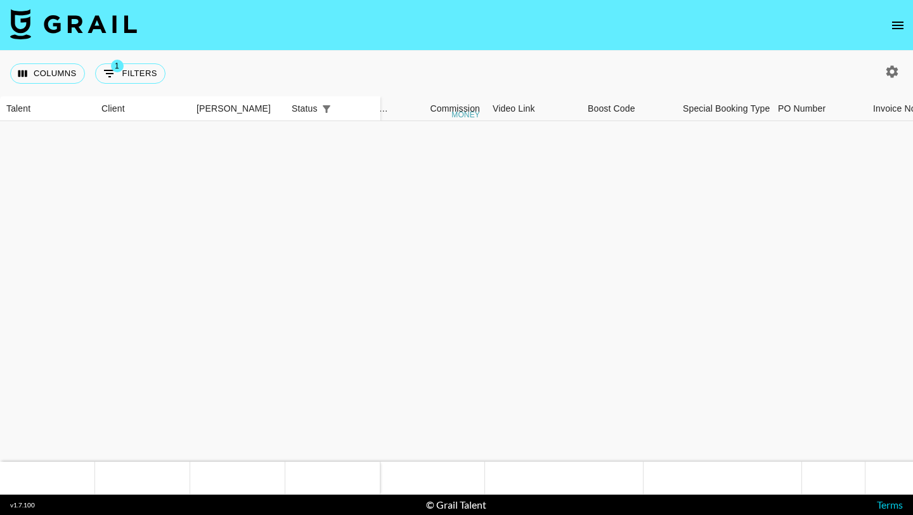  Describe the element at coordinates (898, 25) in the screenshot. I see `button: open drawer` at that location.